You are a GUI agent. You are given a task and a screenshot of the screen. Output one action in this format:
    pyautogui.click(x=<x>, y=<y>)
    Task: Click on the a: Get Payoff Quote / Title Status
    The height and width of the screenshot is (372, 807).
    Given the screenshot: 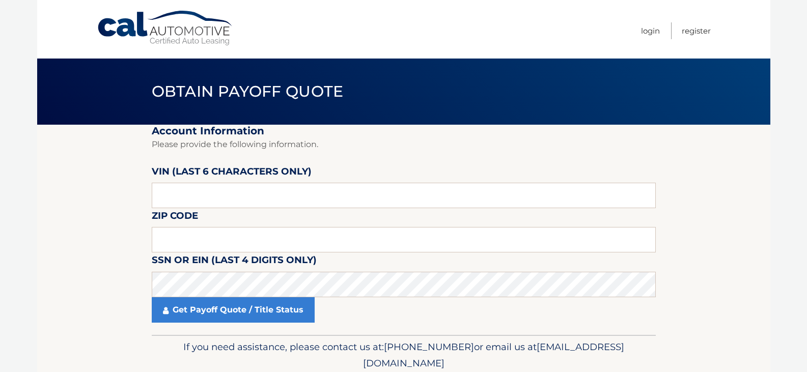 What is the action you would take?
    pyautogui.click(x=233, y=310)
    